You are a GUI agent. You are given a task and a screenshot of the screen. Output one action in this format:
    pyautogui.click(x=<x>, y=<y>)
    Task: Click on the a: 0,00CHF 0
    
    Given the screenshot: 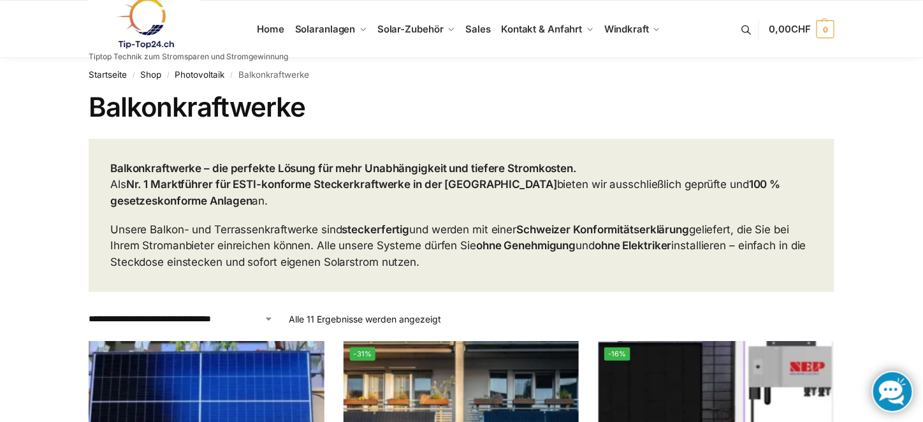 What is the action you would take?
    pyautogui.click(x=802, y=29)
    